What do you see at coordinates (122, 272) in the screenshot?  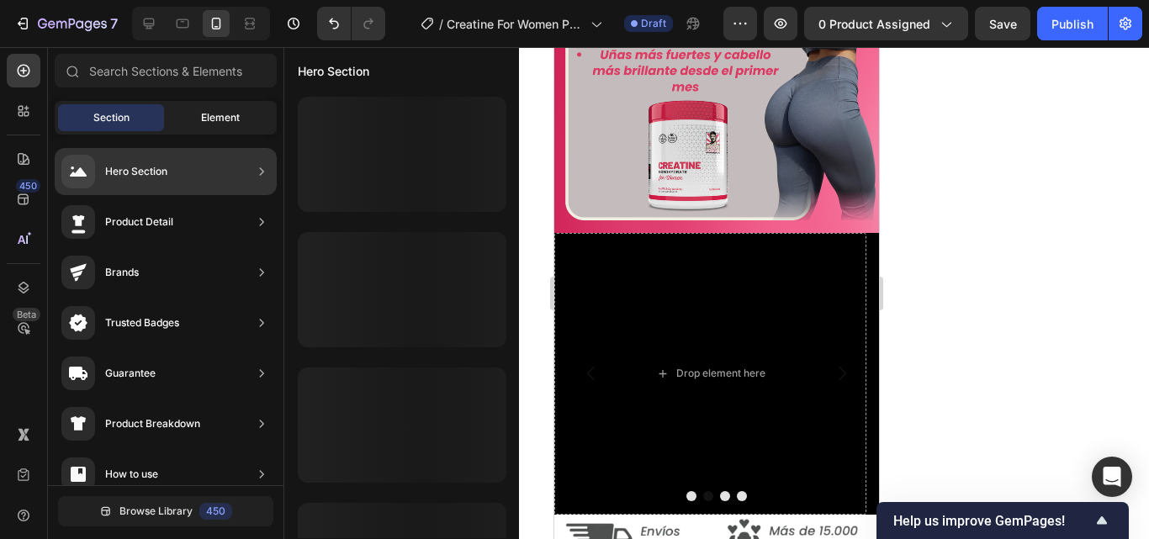 I see `div: Brands` at bounding box center [122, 272].